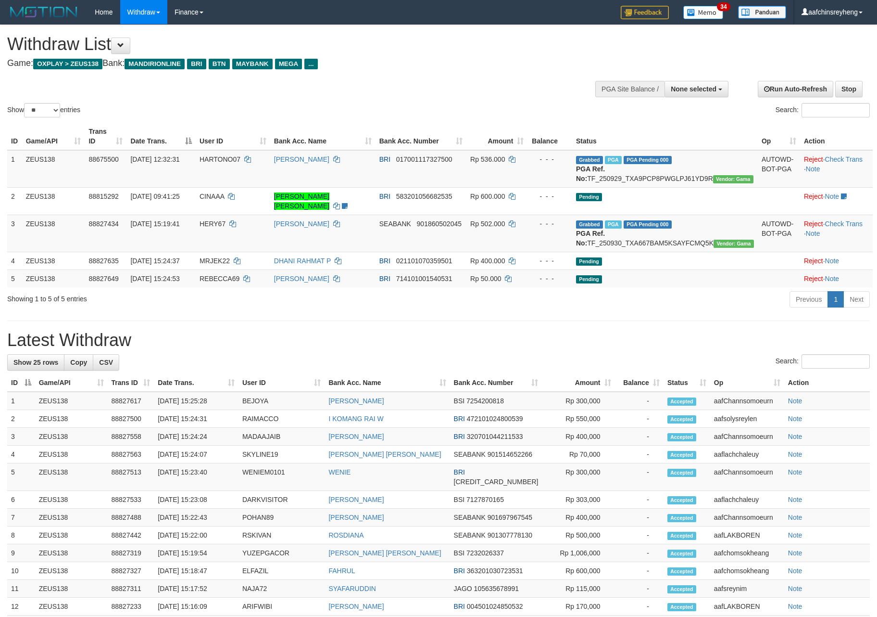 The height and width of the screenshot is (617, 877). What do you see at coordinates (488, 224) in the screenshot?
I see `span: Rp 502.000` at bounding box center [488, 224].